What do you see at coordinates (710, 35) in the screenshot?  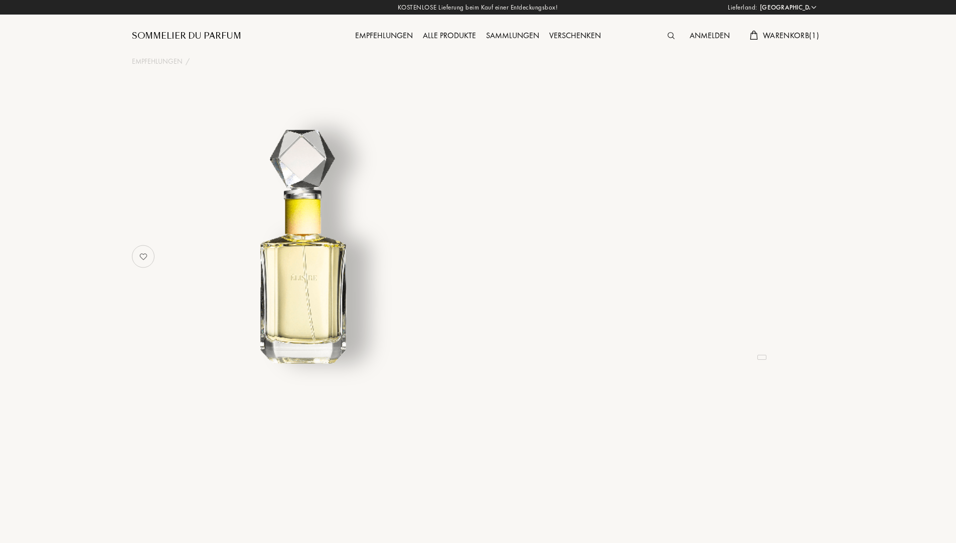 I see `a: Anmelden` at bounding box center [710, 35].